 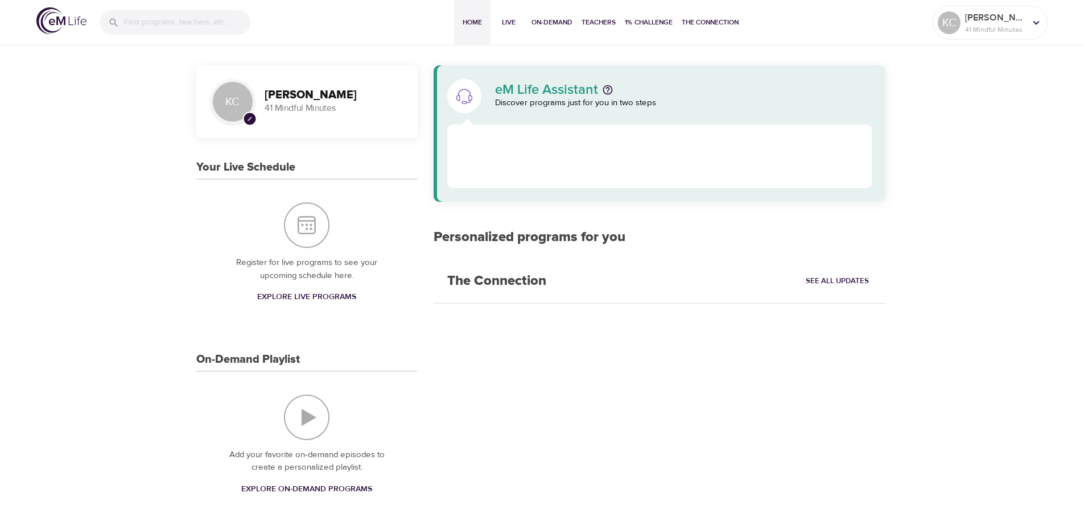 What do you see at coordinates (837, 281) in the screenshot?
I see `span: See All Updates` at bounding box center [837, 281].